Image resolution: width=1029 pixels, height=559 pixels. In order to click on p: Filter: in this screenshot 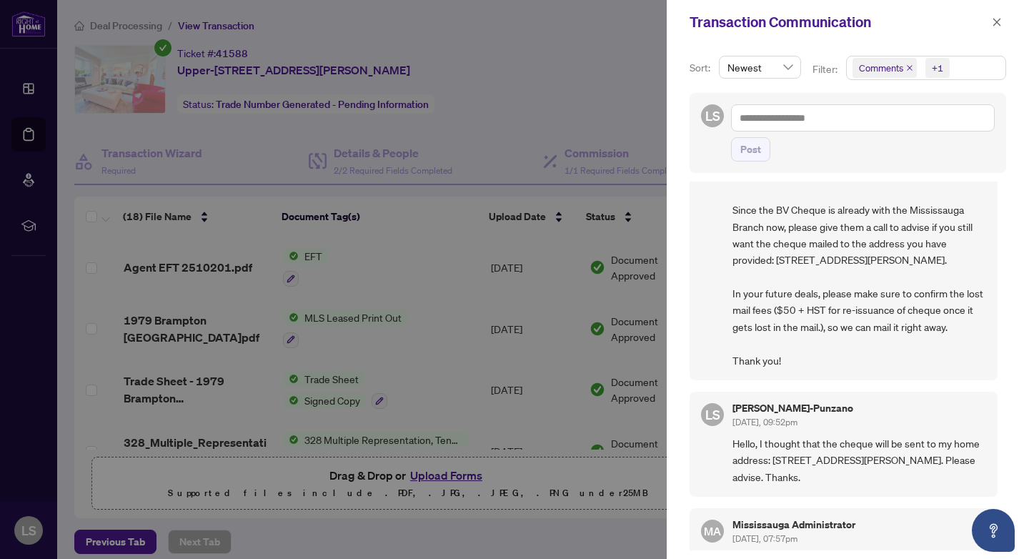, I will do `click(826, 69)`.